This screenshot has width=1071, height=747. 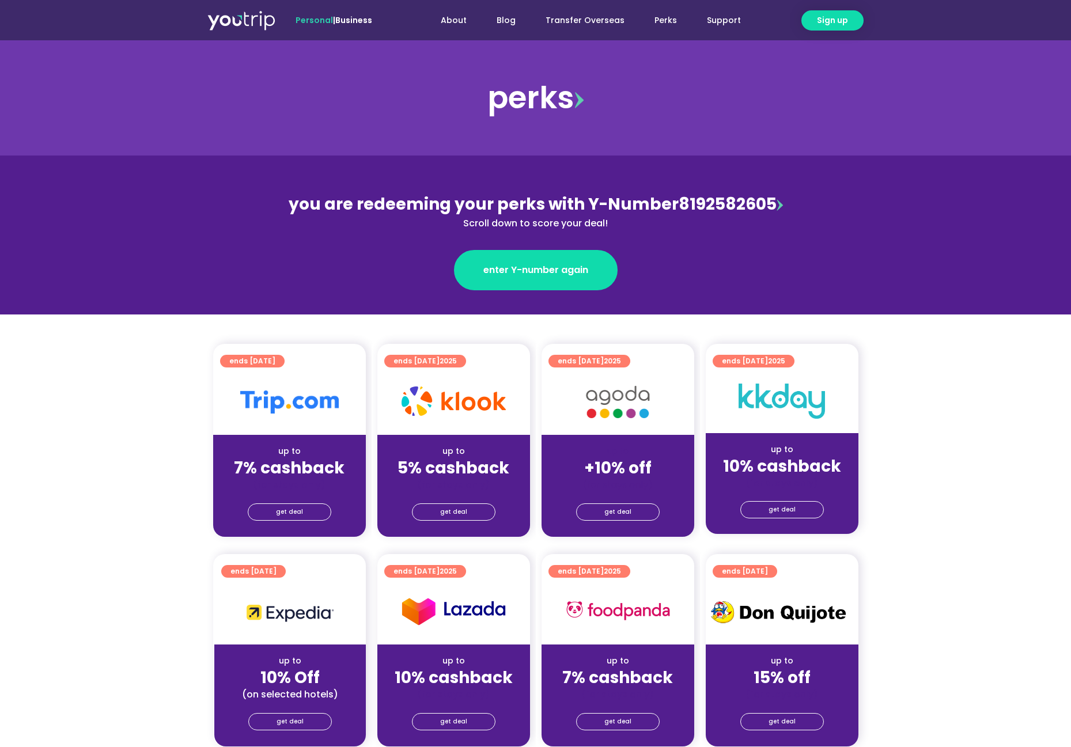 I want to click on strong: 15% off, so click(x=782, y=678).